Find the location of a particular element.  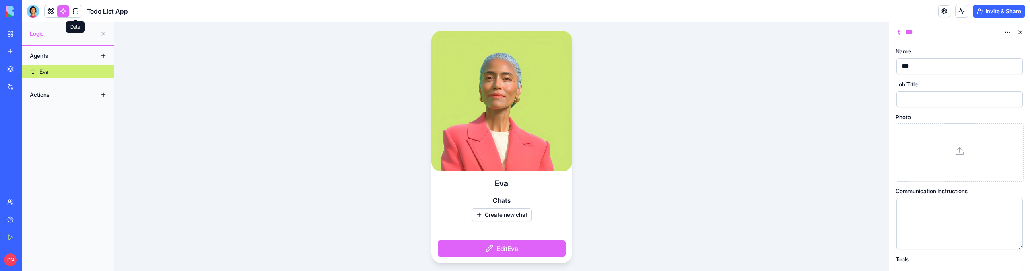

span: Photo is located at coordinates (903, 117).